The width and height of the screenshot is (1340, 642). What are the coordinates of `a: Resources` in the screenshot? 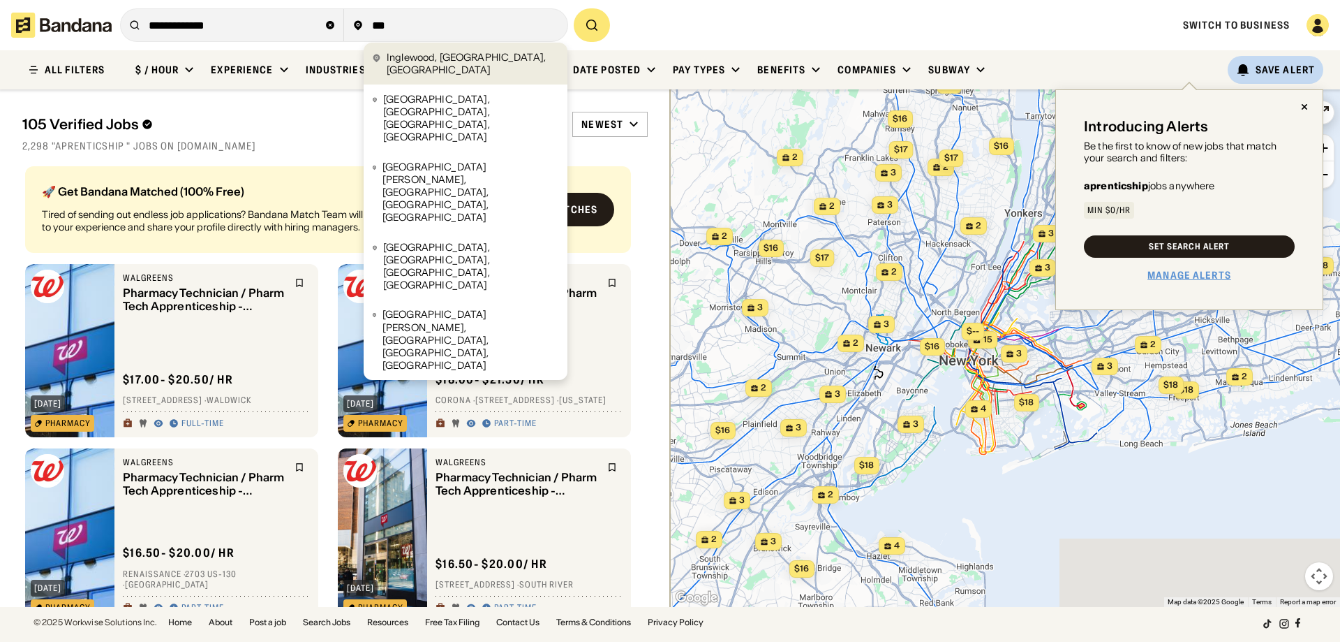 It's located at (387, 622).